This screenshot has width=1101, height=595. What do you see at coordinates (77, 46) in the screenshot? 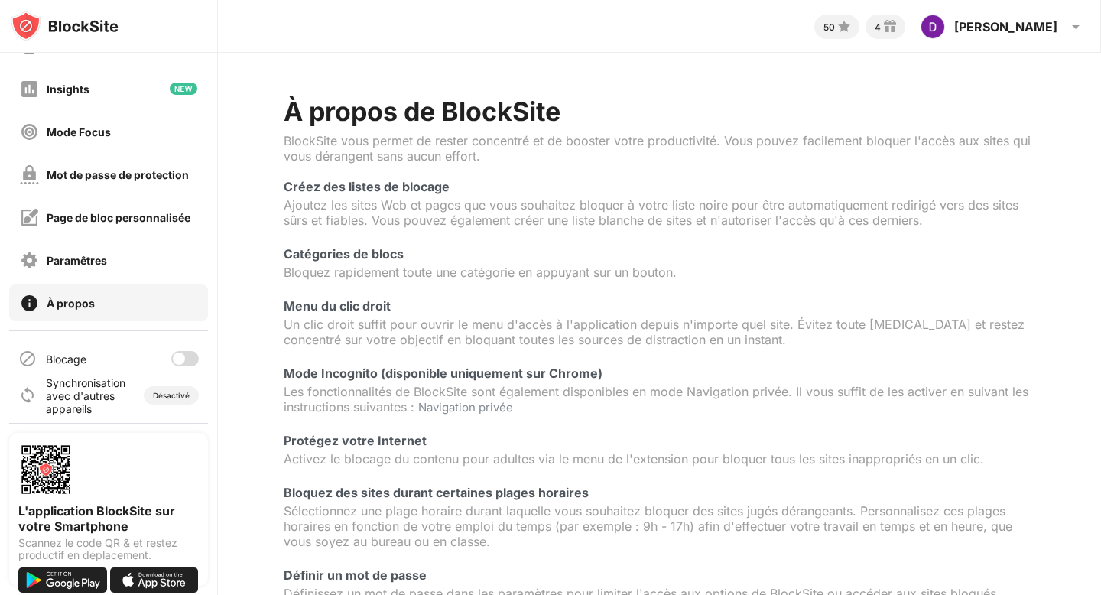
I see `div: Usage Limit` at bounding box center [77, 46].